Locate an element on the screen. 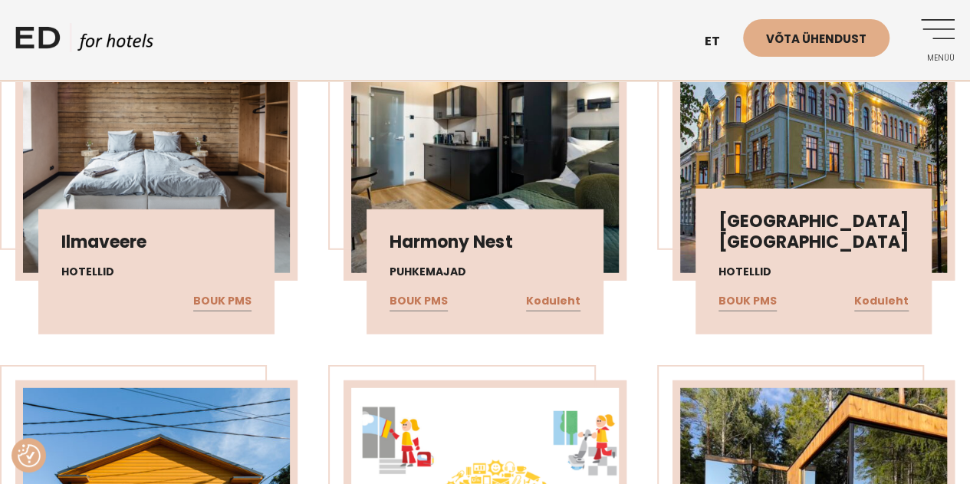  a: Menüü is located at coordinates (933, 40).